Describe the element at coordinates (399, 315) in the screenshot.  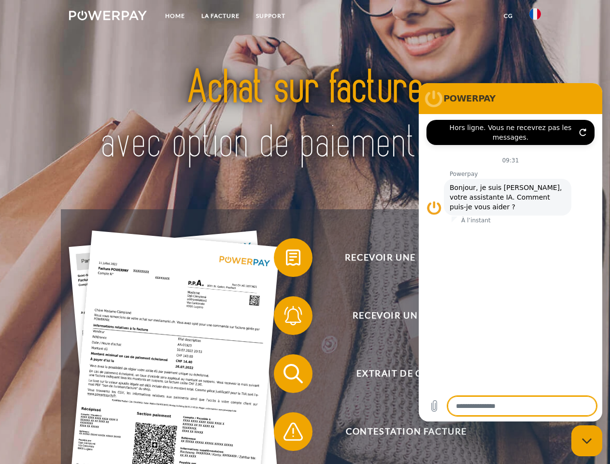
I see `a: Recevoir un rappel?` at that location.